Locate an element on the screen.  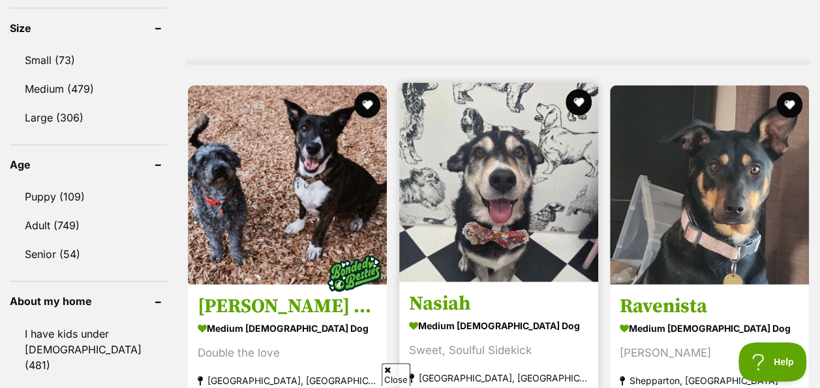
a: Puppy (109) is located at coordinates (88, 196).